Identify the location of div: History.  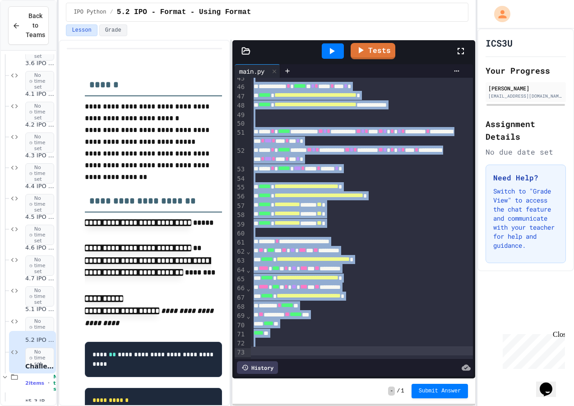
(257, 367).